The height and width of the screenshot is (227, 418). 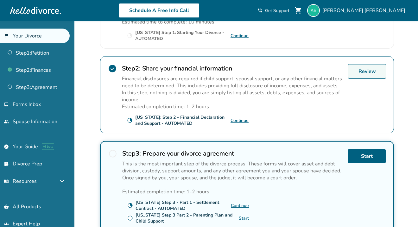 What do you see at coordinates (6, 104) in the screenshot?
I see `span: inbox` at bounding box center [6, 104].